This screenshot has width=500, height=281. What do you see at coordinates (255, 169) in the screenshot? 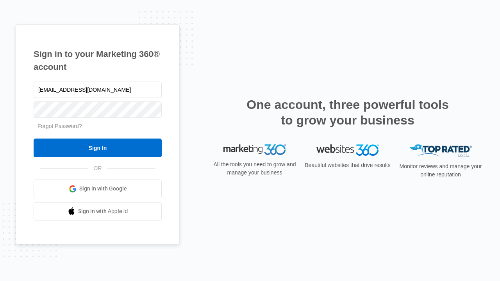
I see `p: All the tools you need to grow and manage your business` at bounding box center [255, 169].